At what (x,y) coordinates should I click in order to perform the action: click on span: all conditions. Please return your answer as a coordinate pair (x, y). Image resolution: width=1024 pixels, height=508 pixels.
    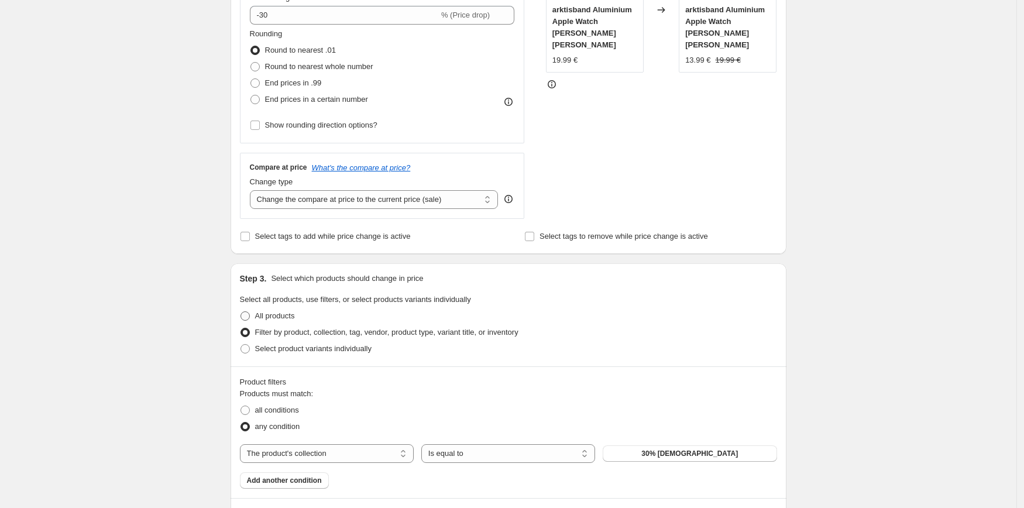
    Looking at the image, I should click on (277, 410).